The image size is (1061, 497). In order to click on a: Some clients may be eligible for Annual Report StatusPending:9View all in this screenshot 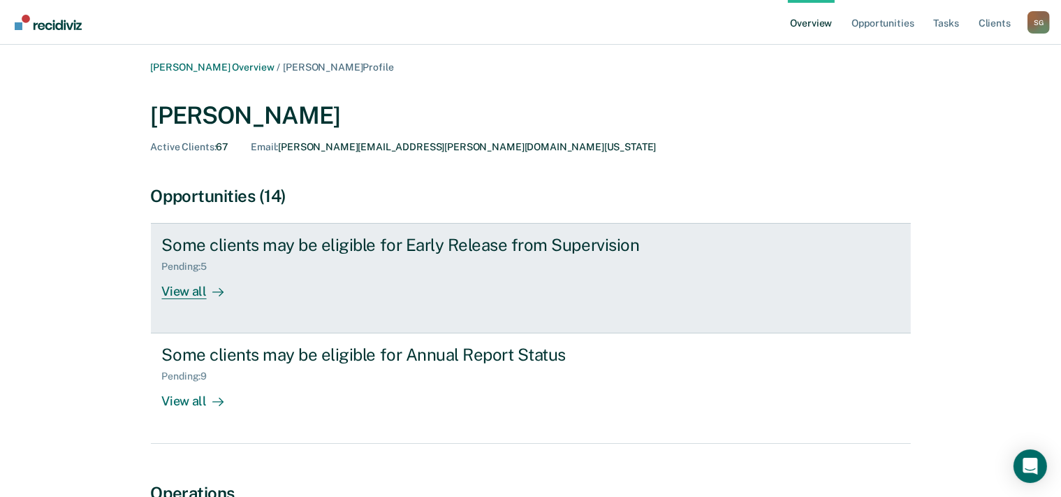, I will do `click(531, 388)`.